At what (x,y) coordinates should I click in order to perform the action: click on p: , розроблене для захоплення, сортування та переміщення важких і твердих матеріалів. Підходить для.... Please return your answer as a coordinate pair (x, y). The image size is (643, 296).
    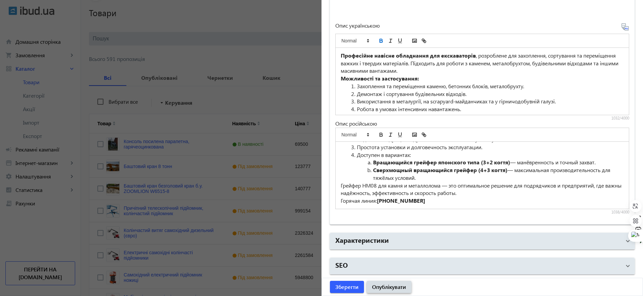
    Looking at the image, I should click on (482, 63).